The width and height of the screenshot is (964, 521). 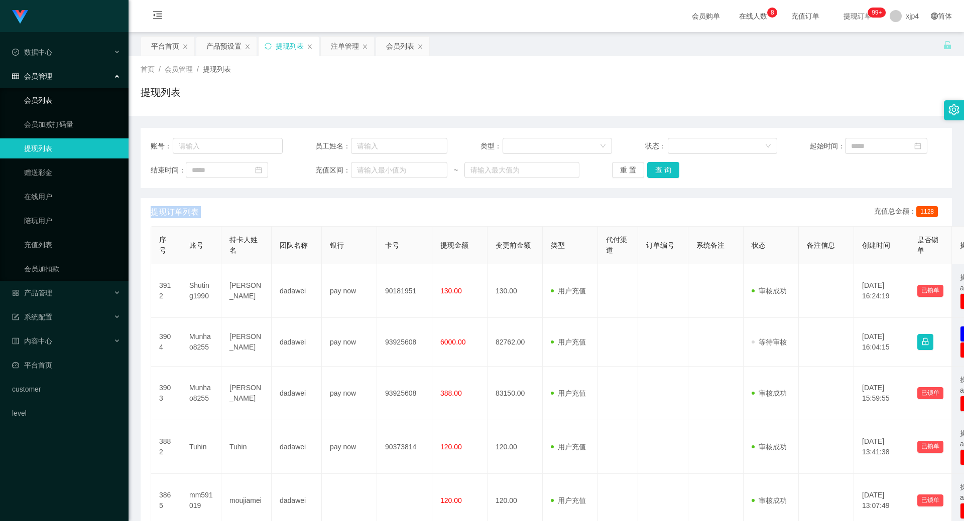 What do you see at coordinates (290, 46) in the screenshot?
I see `div: 提现列表` at bounding box center [290, 46].